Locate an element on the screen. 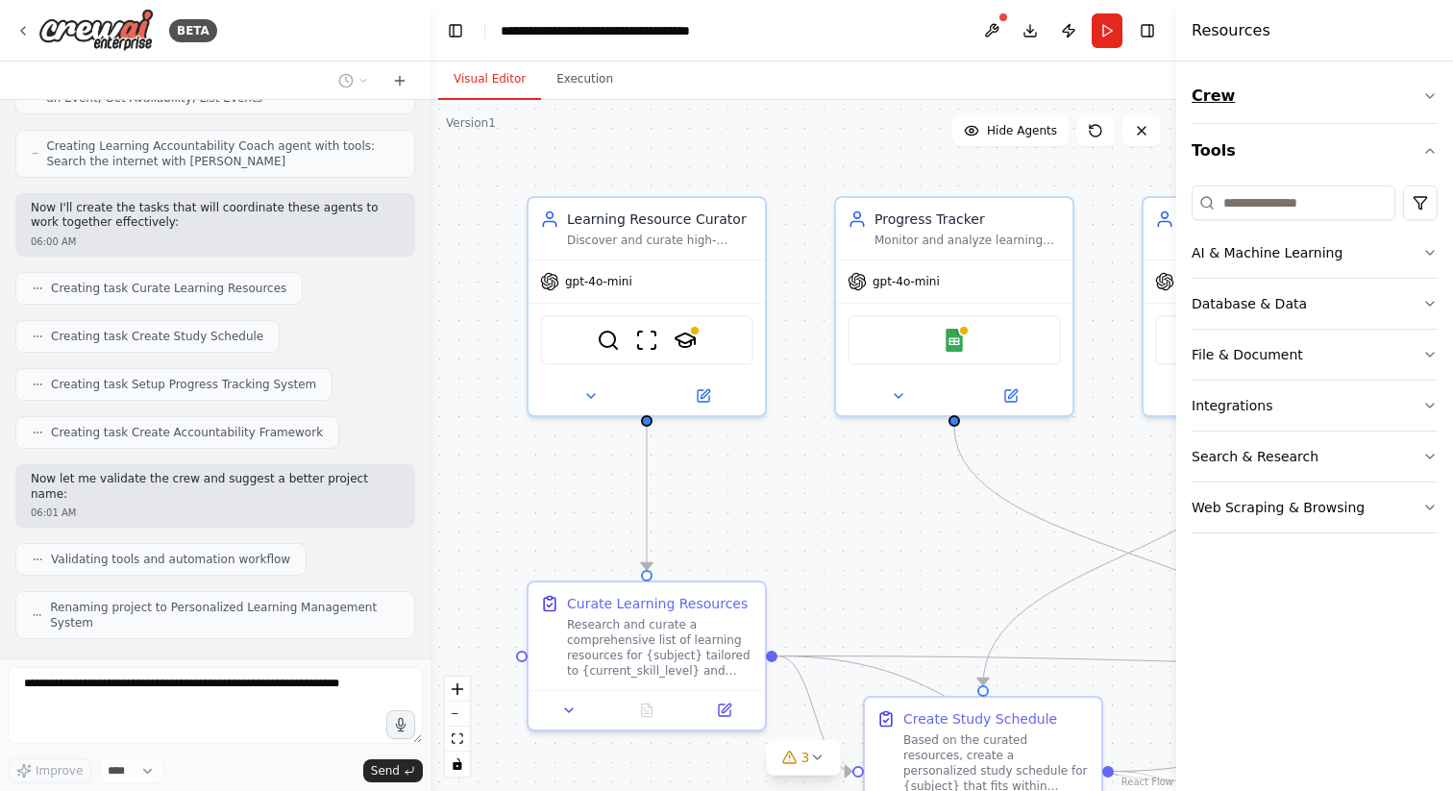 This screenshot has height=791, width=1453. div: Curate Learning ResourcesResearch and curate a comprehensive list of learning resources for {subj... is located at coordinates (647, 655).